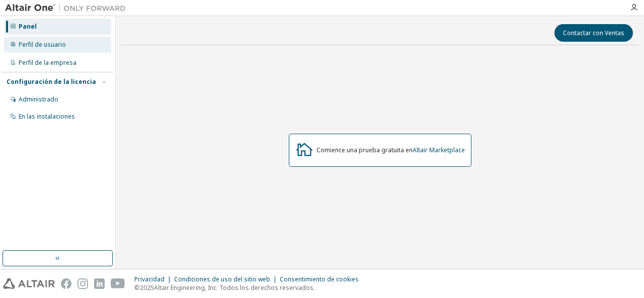 The image size is (644, 298). I want to click on img: facebook.svg, so click(66, 284).